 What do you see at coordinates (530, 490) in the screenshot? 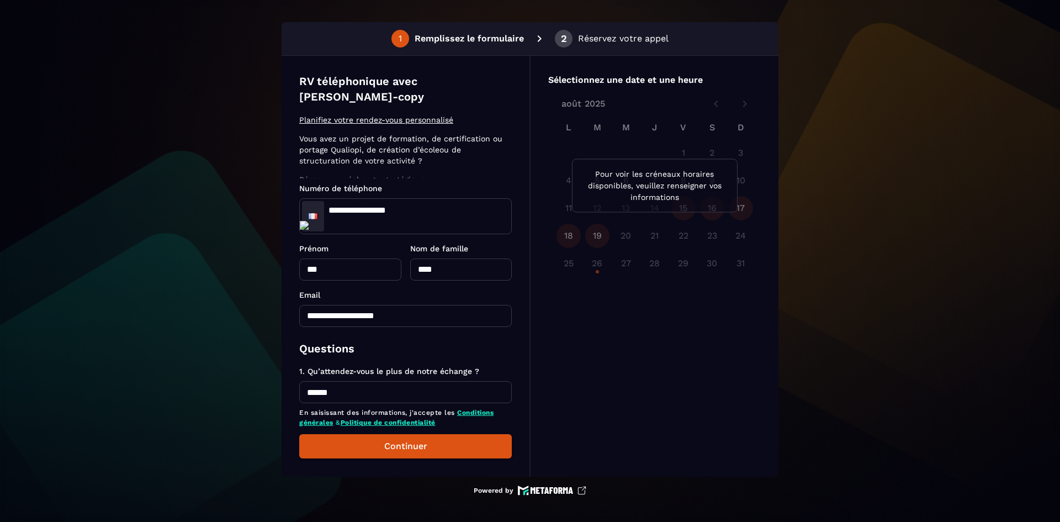
I see `a: Powered by` at bounding box center [530, 490].